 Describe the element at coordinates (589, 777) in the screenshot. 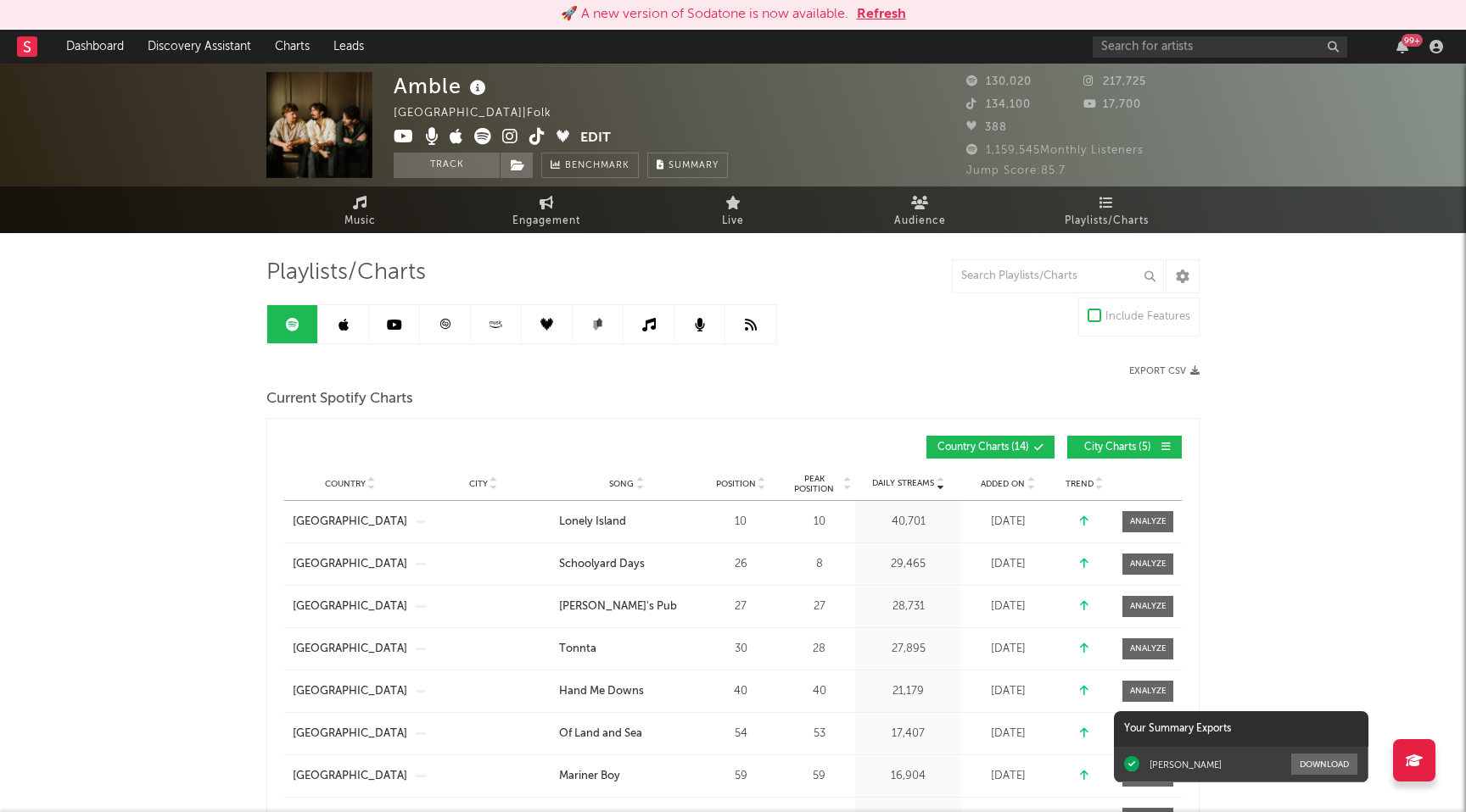

I see `div: Mariner Boy` at that location.